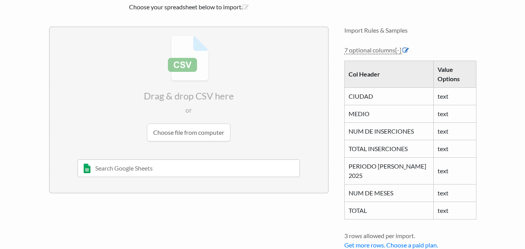  Describe the element at coordinates (389, 74) in the screenshot. I see `th: Col Header` at that location.